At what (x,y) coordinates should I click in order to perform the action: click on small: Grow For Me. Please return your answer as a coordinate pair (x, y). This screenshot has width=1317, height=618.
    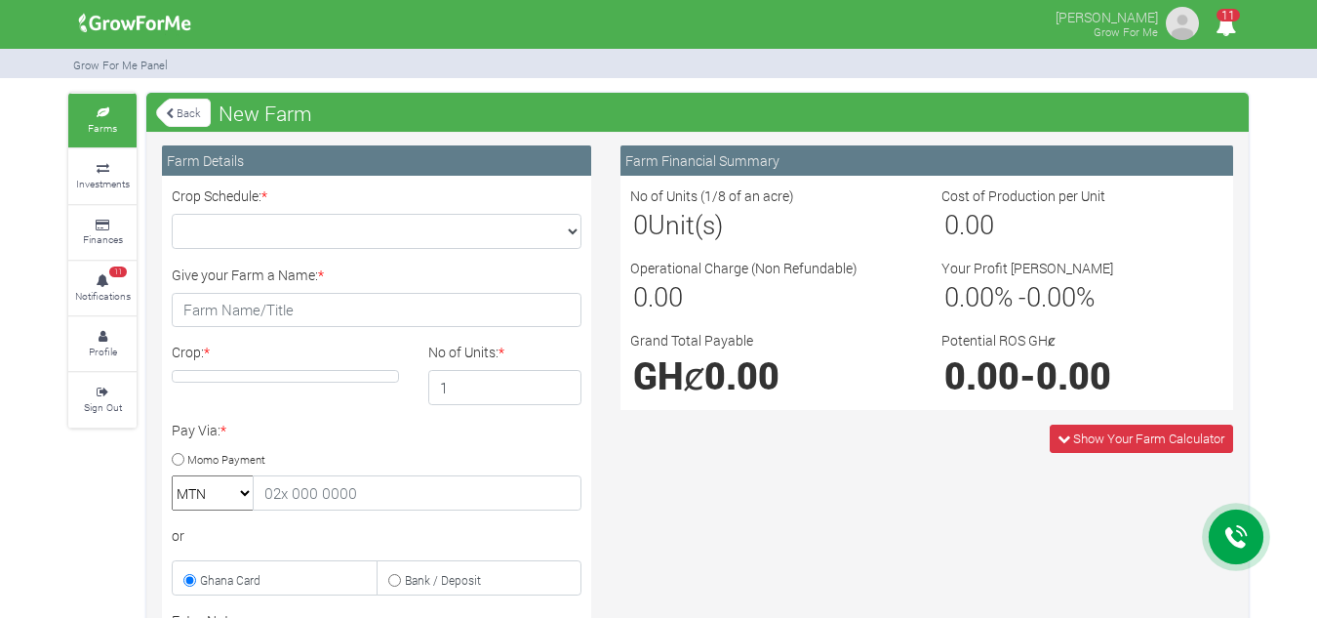
    Looking at the image, I should click on (1126, 31).